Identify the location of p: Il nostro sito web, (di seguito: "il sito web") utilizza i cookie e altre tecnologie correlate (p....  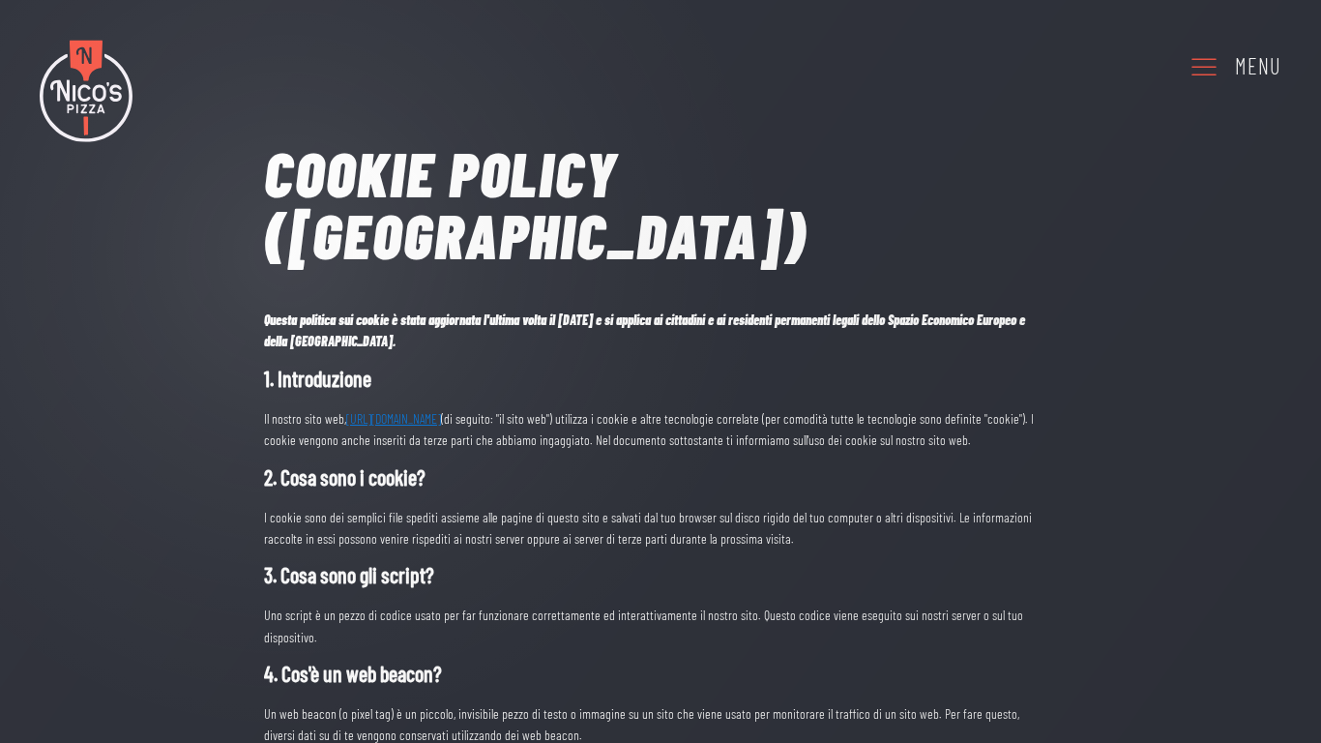
(651, 430).